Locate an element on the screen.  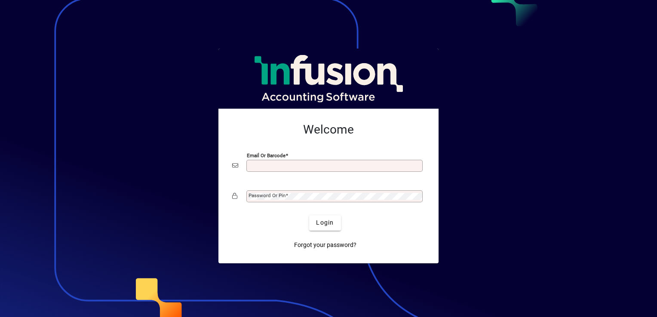
h2: Welcome is located at coordinates (328, 130).